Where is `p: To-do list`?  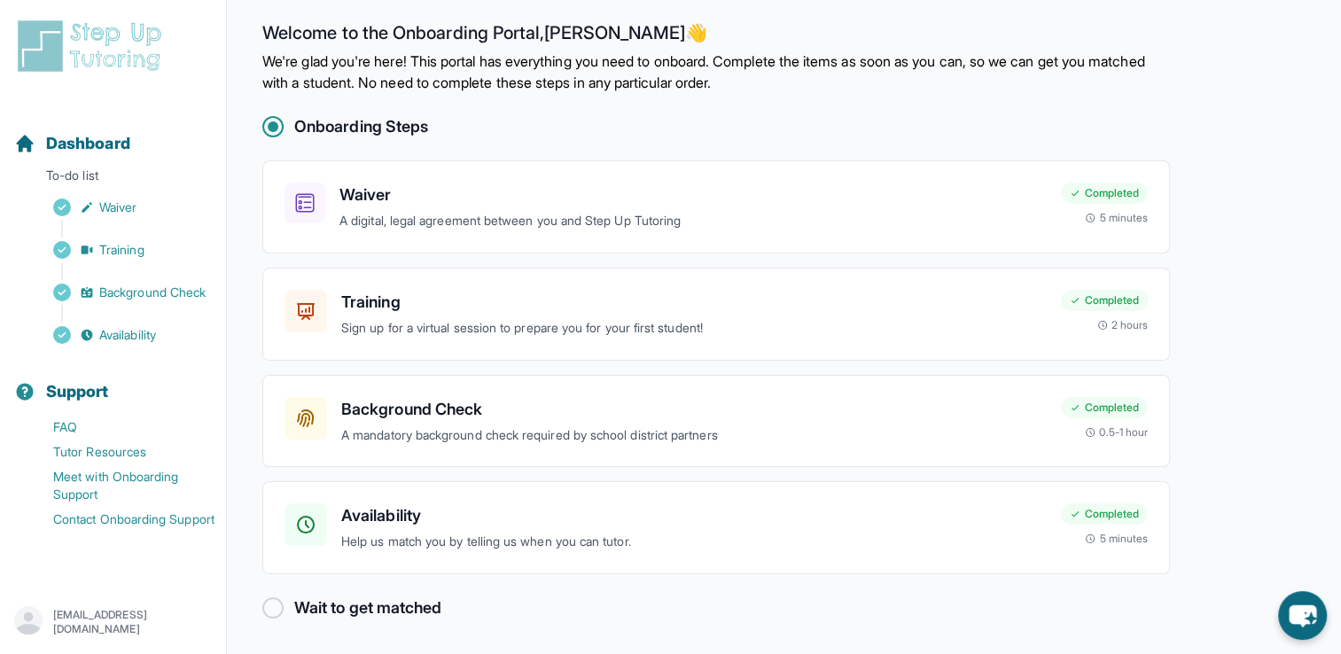
p: To-do list is located at coordinates (113, 179).